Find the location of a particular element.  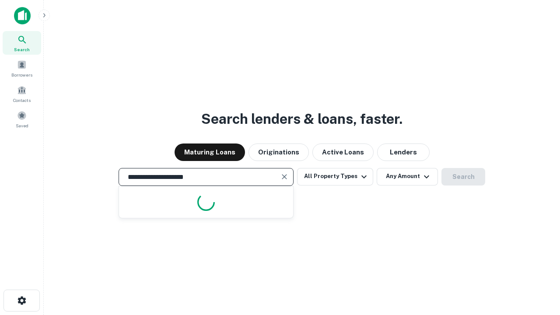

div: Saved is located at coordinates (22, 119).